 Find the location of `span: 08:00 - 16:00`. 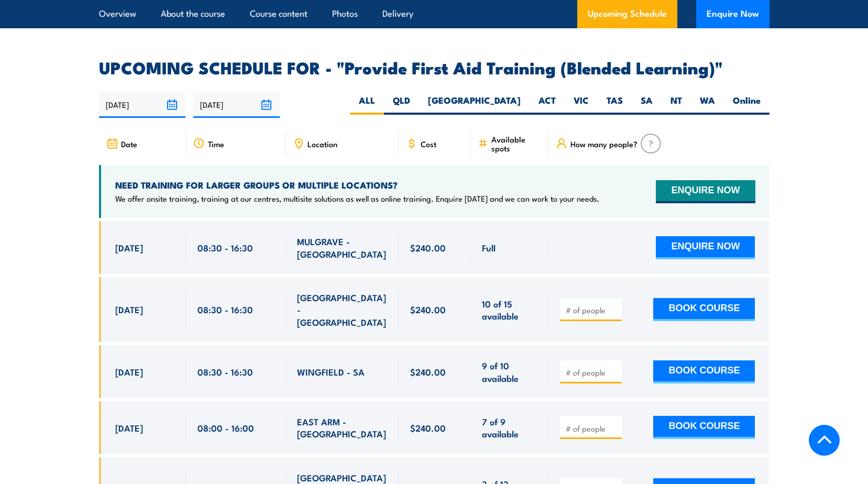

span: 08:00 - 16:00 is located at coordinates (226, 428).